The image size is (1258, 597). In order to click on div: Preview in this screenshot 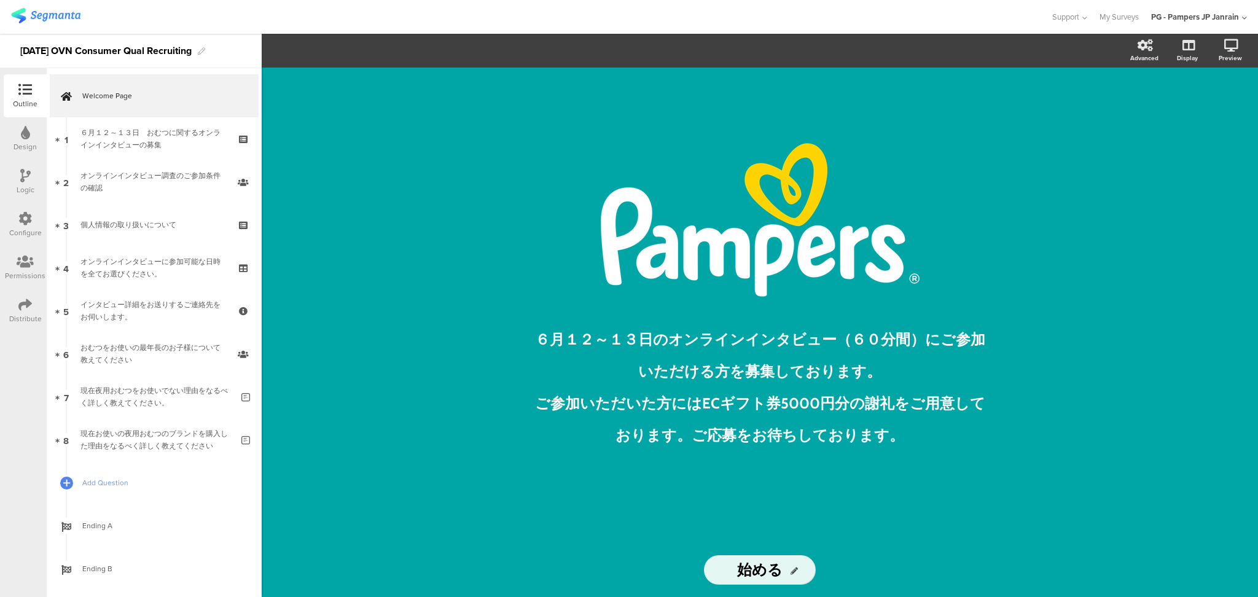, I will do `click(1230, 58)`.